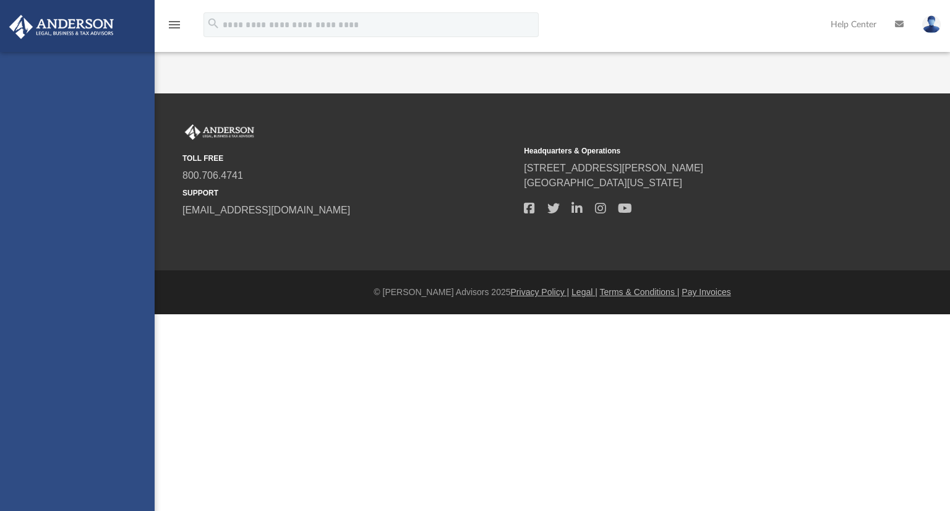 This screenshot has height=511, width=950. I want to click on a: Terms & Conditions |, so click(639, 292).